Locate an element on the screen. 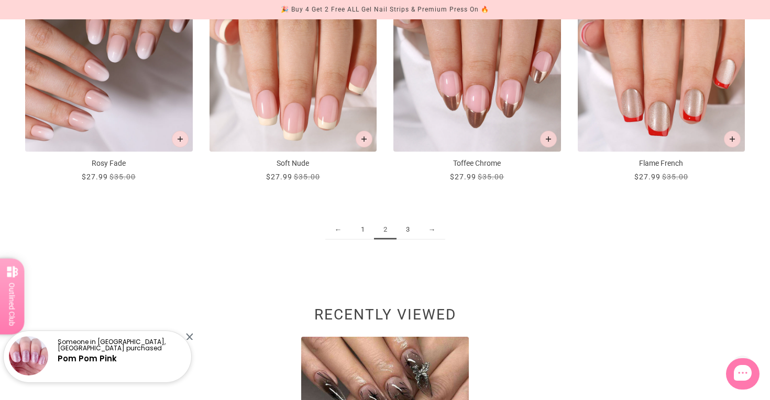 This screenshot has height=400, width=770. a: 3 is located at coordinates (407, 230).